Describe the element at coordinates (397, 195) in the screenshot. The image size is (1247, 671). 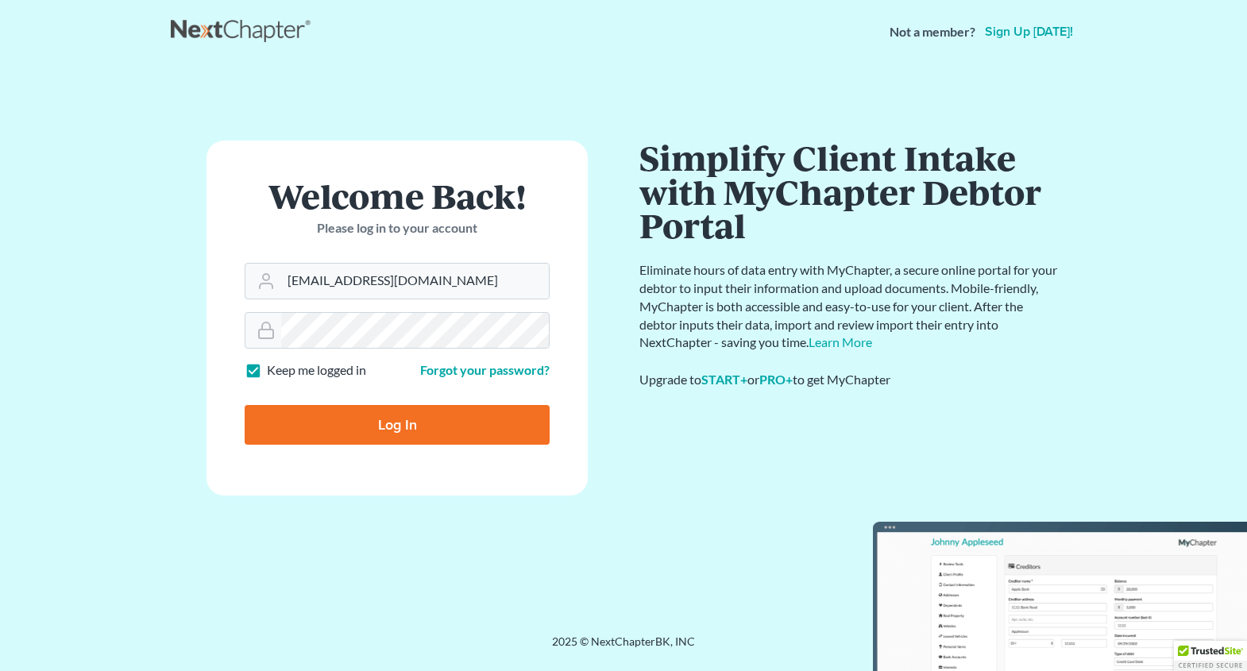
I see `h1: Welcome Back!` at that location.